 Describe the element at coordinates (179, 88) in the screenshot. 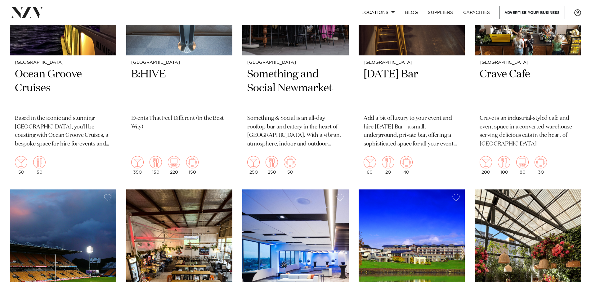

I see `h2: B:HIVE` at that location.